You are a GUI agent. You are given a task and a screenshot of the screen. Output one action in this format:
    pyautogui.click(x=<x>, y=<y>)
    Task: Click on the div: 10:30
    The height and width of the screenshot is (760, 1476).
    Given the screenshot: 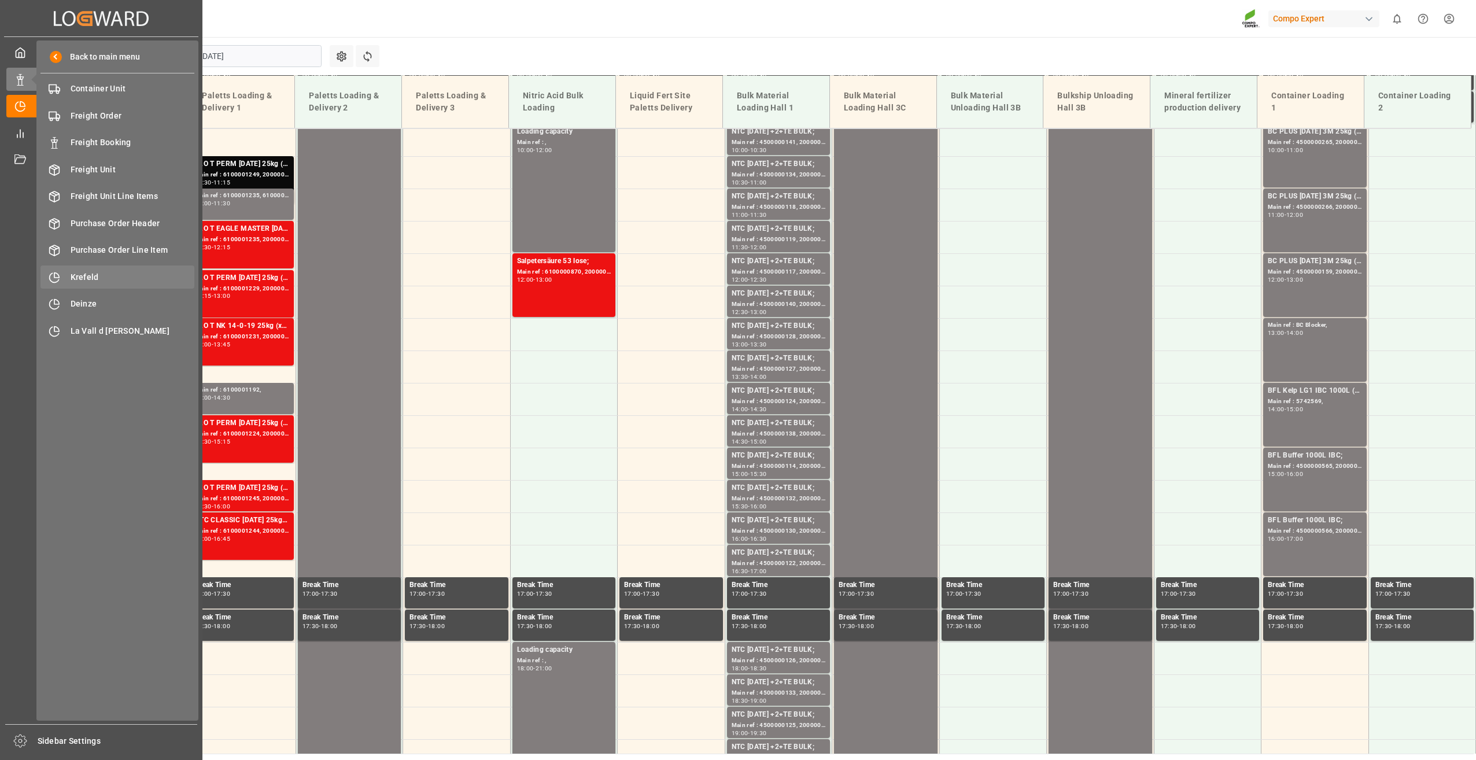 What is the action you would take?
    pyautogui.click(x=203, y=182)
    